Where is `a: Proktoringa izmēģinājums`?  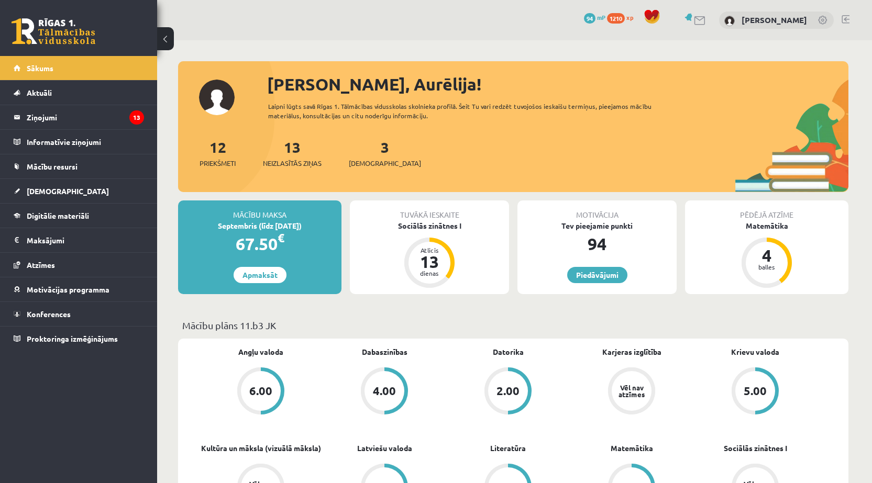
a: Proktoringa izmēģinājums is located at coordinates (79, 339).